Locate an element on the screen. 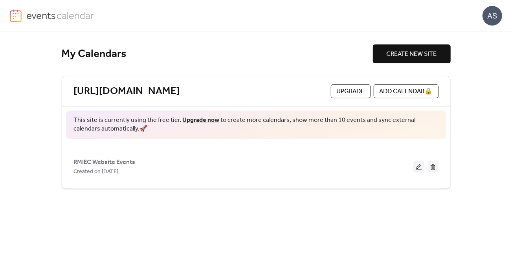 The image size is (512, 280). span: This site is currently using the free tier. to create more calendars, show more than 10 events an... is located at coordinates (256, 124).